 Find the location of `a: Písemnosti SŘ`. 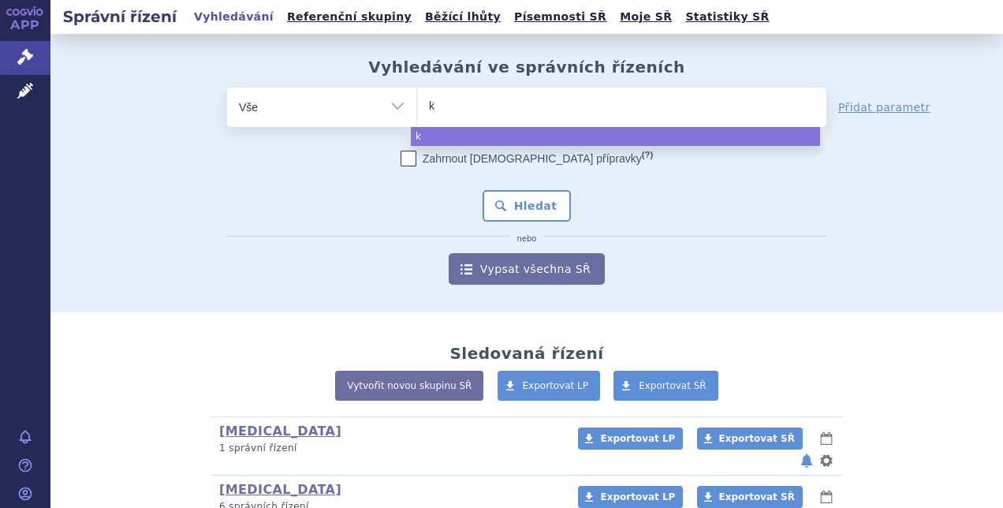

a: Písemnosti SŘ is located at coordinates (560, 17).